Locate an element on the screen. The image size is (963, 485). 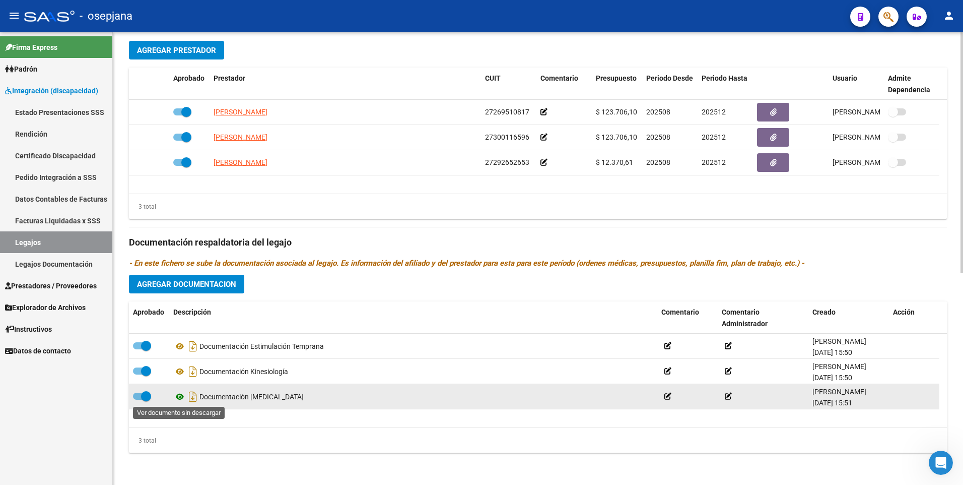
button: Agregar Prestador is located at coordinates (176, 50).